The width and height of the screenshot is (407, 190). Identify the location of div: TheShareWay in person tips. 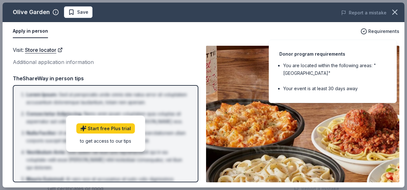
(106, 78).